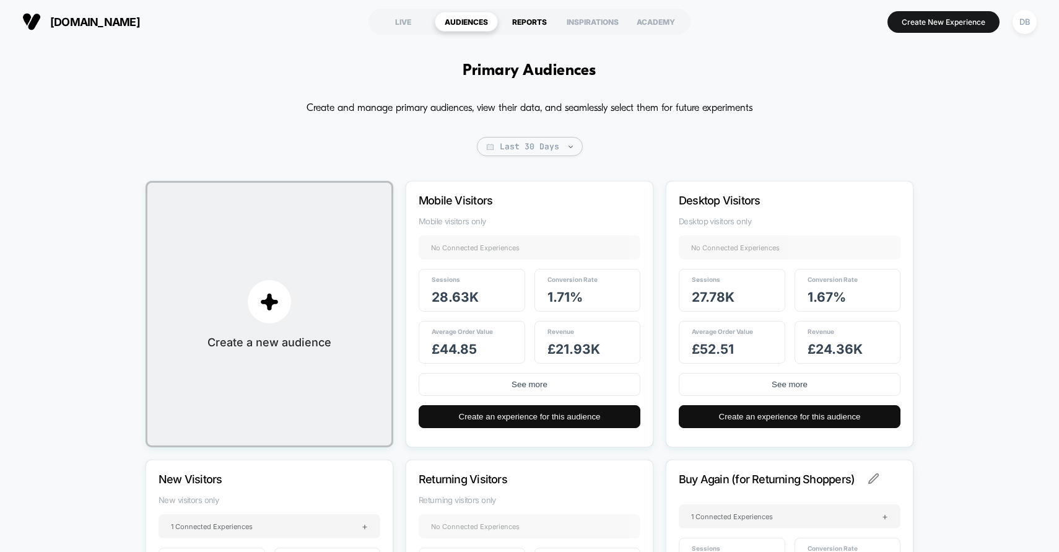 This screenshot has width=1059, height=552. What do you see at coordinates (269, 314) in the screenshot?
I see `button: plusCreate a new audience` at bounding box center [269, 314].